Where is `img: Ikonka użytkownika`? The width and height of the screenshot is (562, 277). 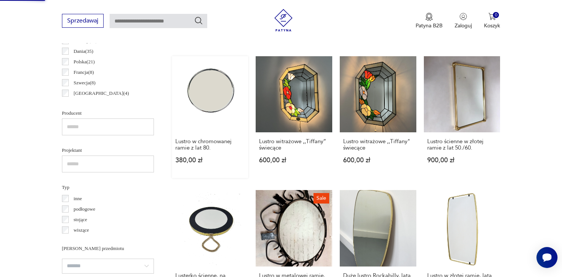 img: Ikonka użytkownika is located at coordinates (463, 17).